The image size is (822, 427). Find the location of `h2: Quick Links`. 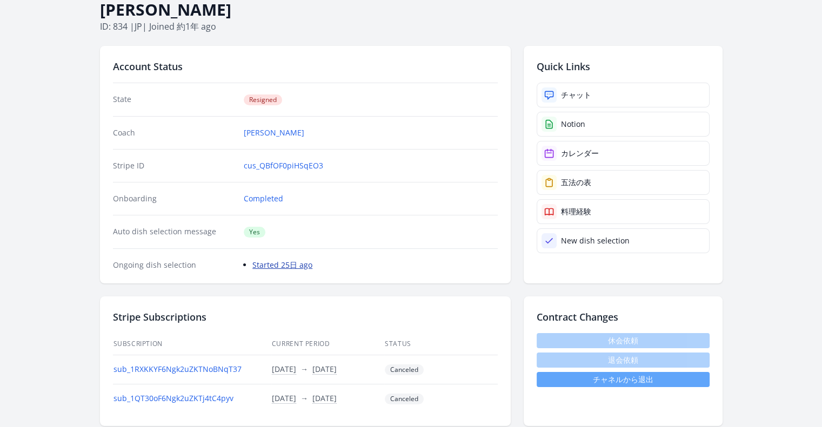

h2: Quick Links is located at coordinates (623, 66).